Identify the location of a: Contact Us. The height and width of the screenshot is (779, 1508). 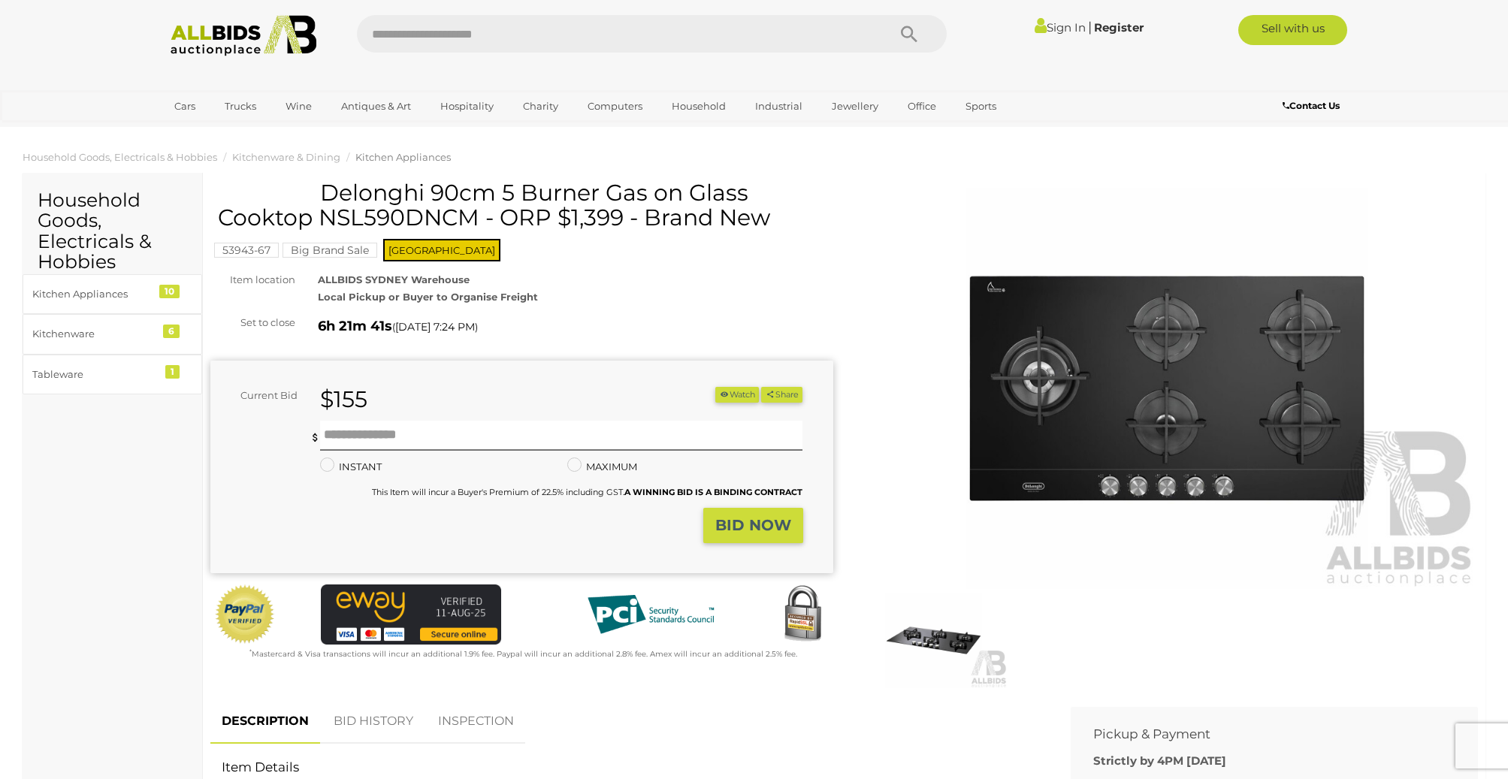
(1312, 106).